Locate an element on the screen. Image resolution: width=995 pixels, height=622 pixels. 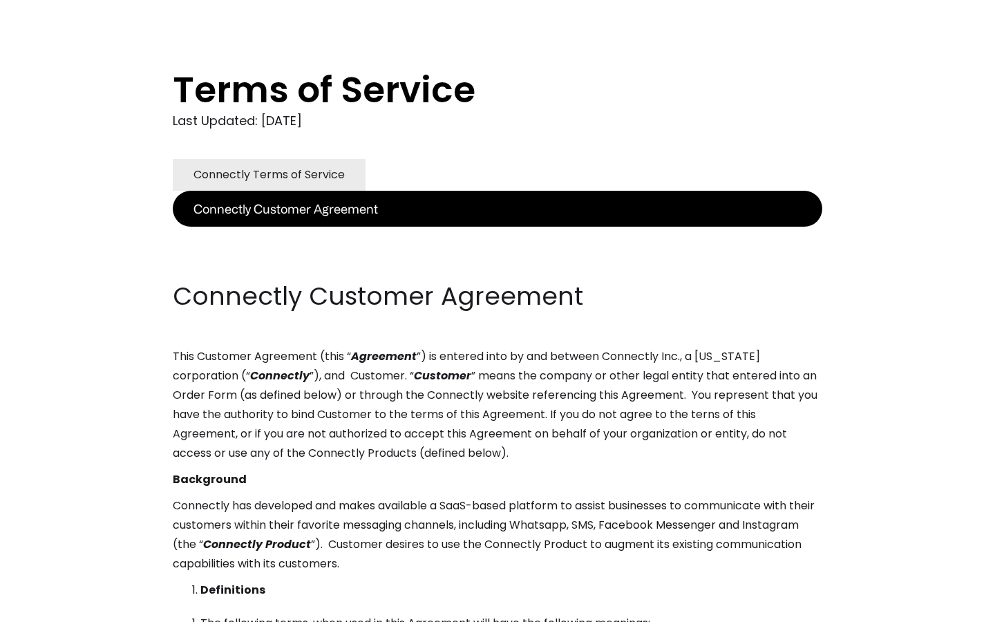
em: Customer is located at coordinates (442, 375).